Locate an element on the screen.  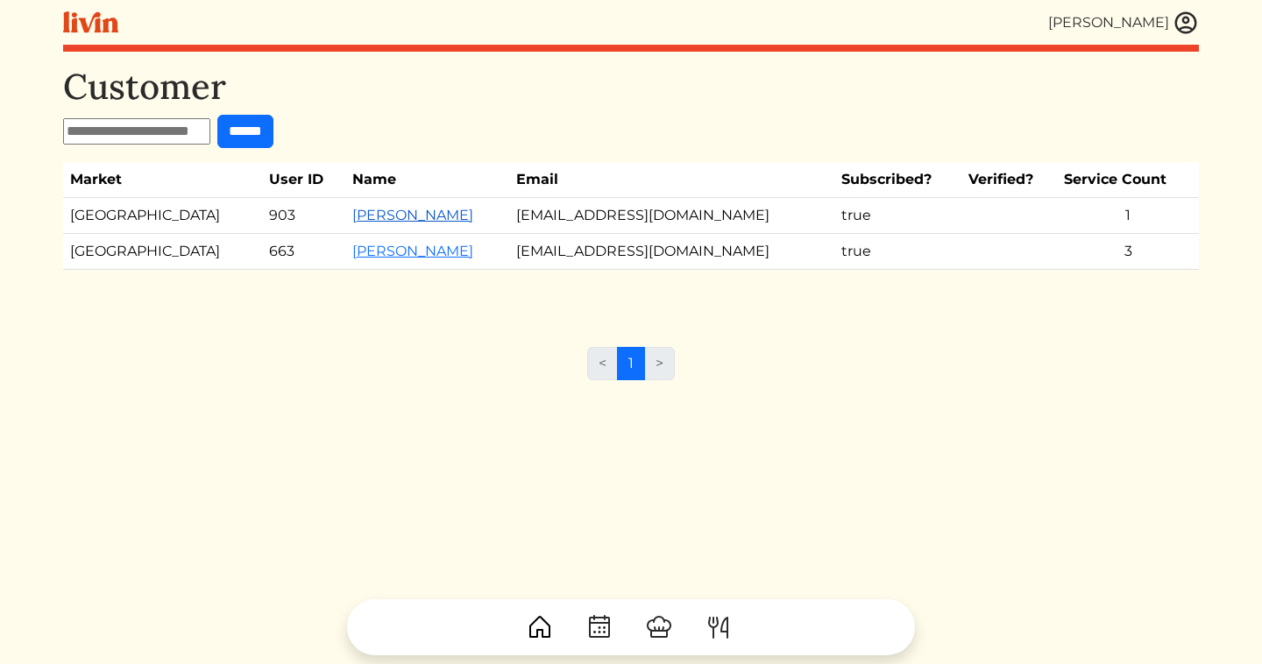
img: ChefHat-a374fb509e4f37eb0702ca99f5f64f3b6956810f32a249b33092029f8484b388.svg is located at coordinates (659, 627).